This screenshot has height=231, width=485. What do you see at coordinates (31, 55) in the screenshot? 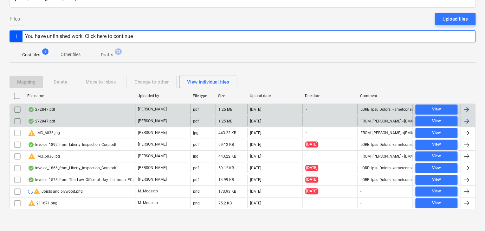
I see `p: Cost files` at bounding box center [31, 55].